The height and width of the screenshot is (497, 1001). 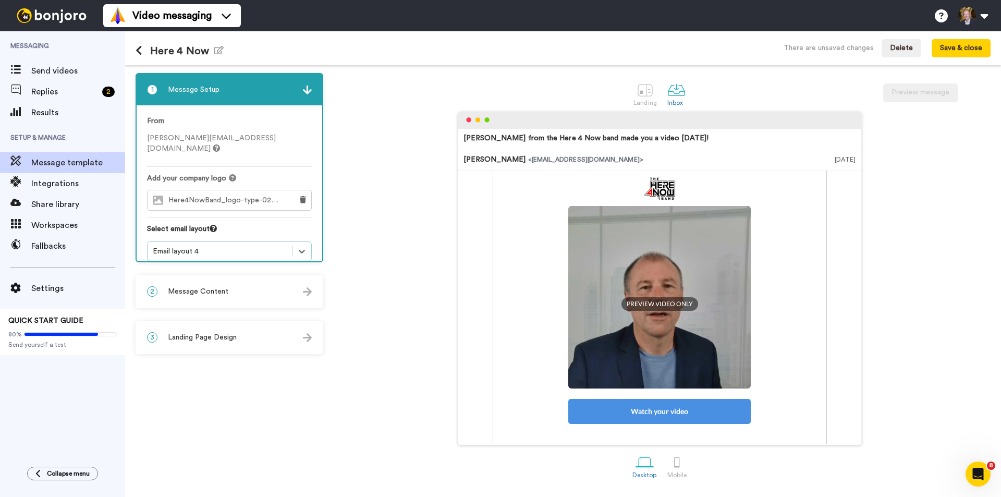 I want to click on span: Here4NowBand_logo-type-02-reverse-colors.png, so click(x=227, y=200).